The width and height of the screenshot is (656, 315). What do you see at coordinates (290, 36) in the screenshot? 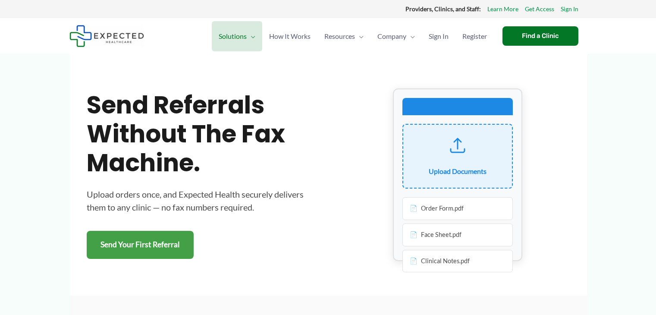
I see `span: How It Works` at bounding box center [290, 36].